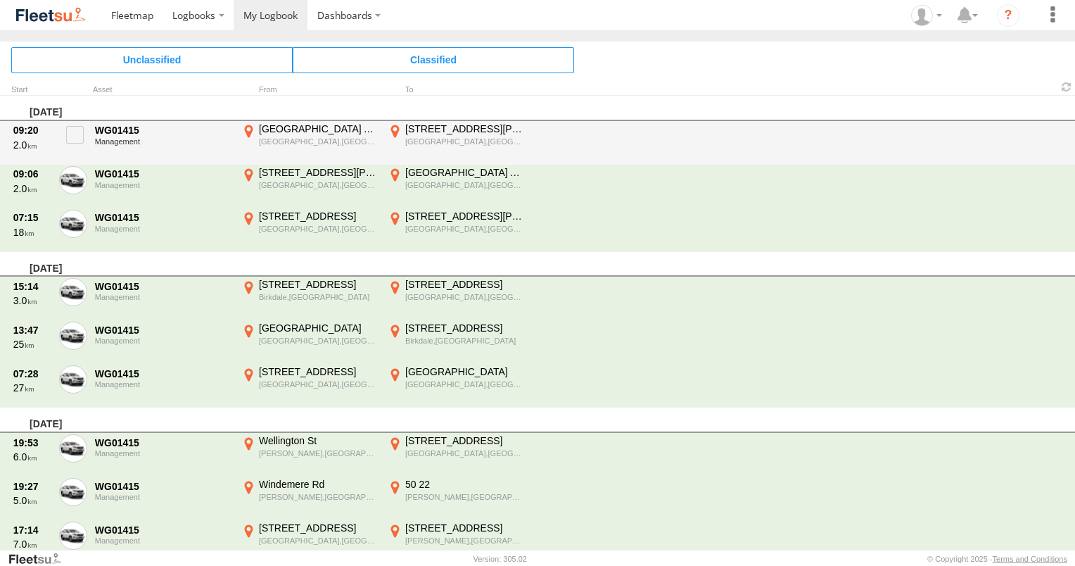 This screenshot has height=566, width=1075. Describe the element at coordinates (434, 60) in the screenshot. I see `span: Click to view Classified Trips` at that location.